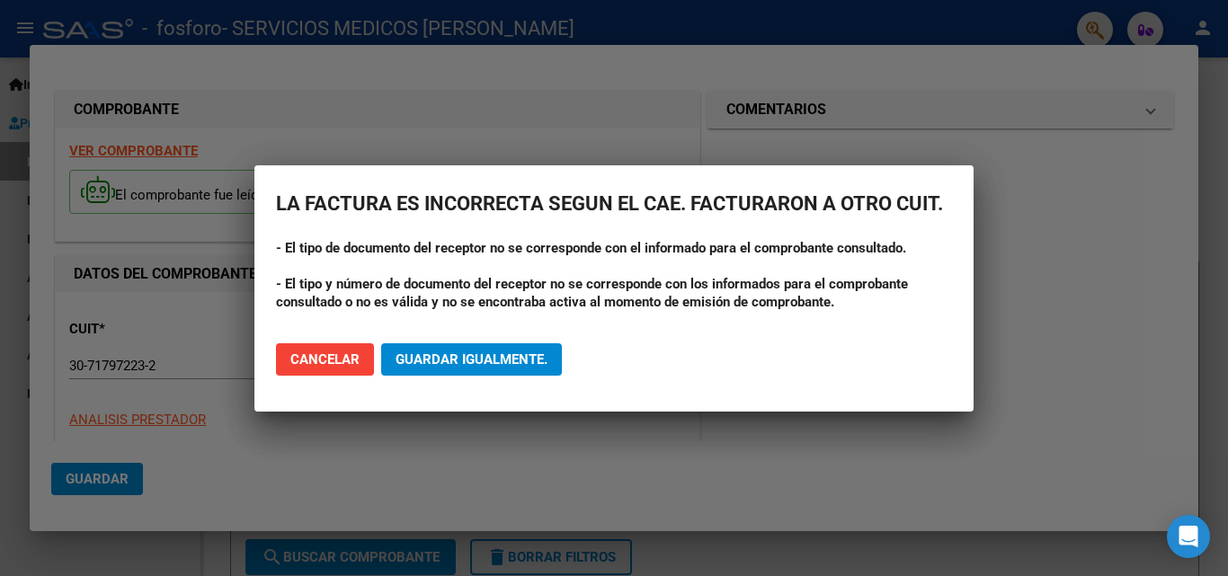 Image resolution: width=1228 pixels, height=576 pixels. What do you see at coordinates (325, 360) in the screenshot?
I see `button: Cancelar` at bounding box center [325, 360].